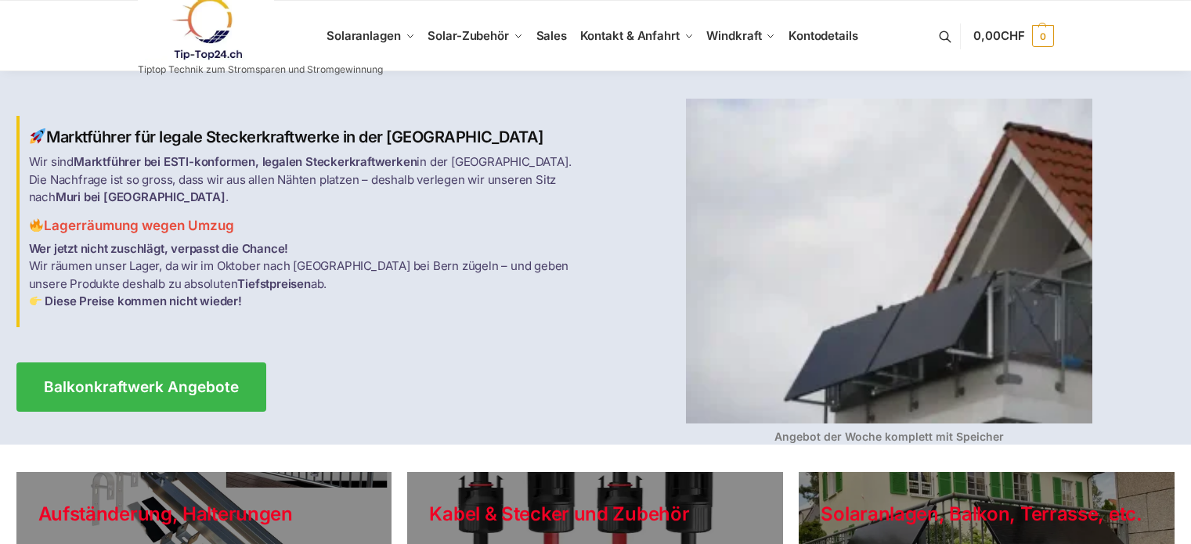  I want to click on a: Sales, so click(551, 36).